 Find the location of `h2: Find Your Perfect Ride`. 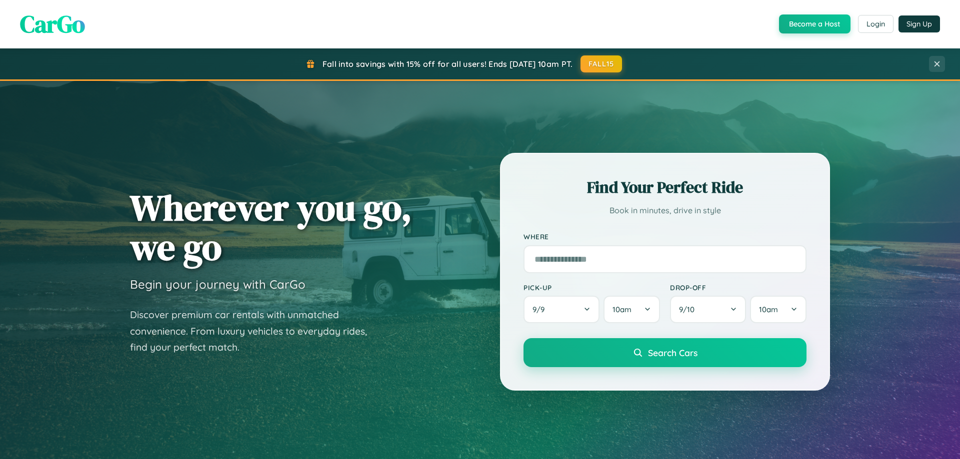

h2: Find Your Perfect Ride is located at coordinates (665, 187).